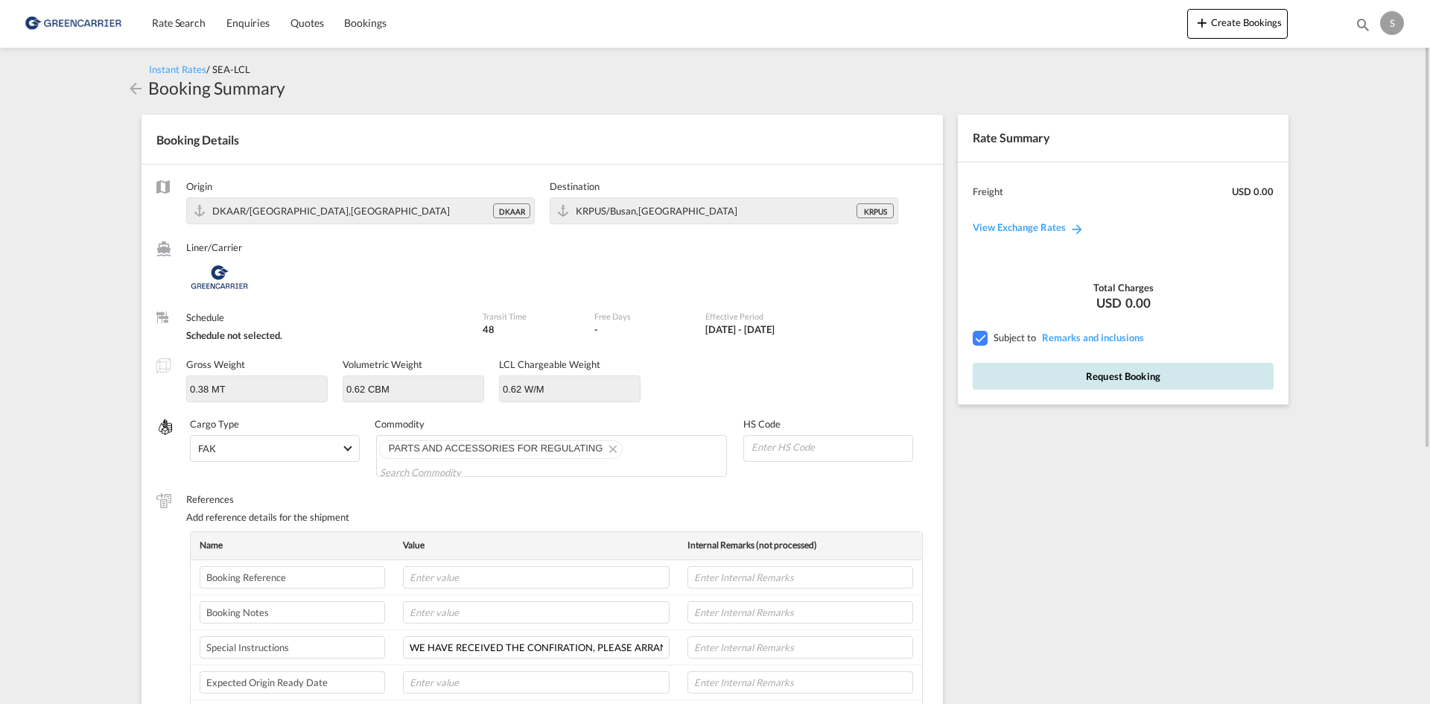 The width and height of the screenshot is (1430, 704). I want to click on div: Total Charges, so click(1124, 288).